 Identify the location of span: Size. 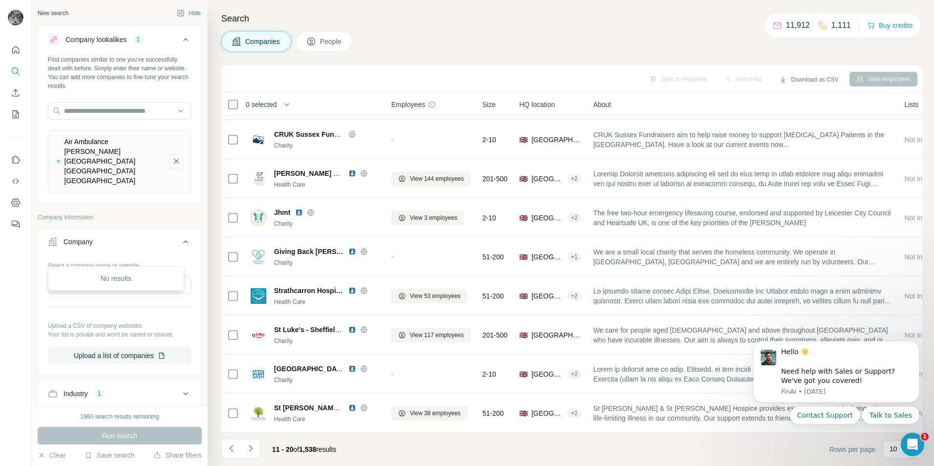
(489, 104).